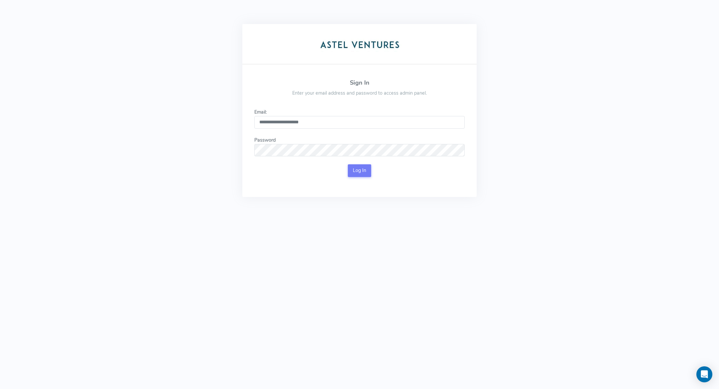  Describe the element at coordinates (360, 83) in the screenshot. I see `h4: Sign In` at that location.